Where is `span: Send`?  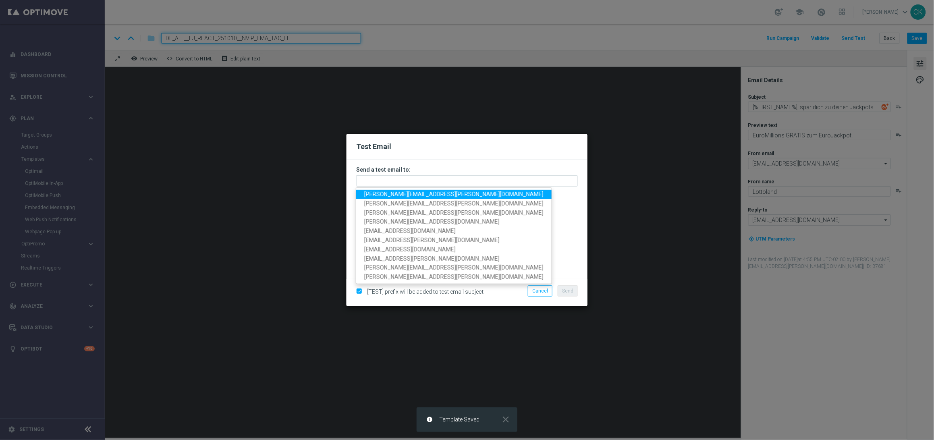 span: Send is located at coordinates (568, 291).